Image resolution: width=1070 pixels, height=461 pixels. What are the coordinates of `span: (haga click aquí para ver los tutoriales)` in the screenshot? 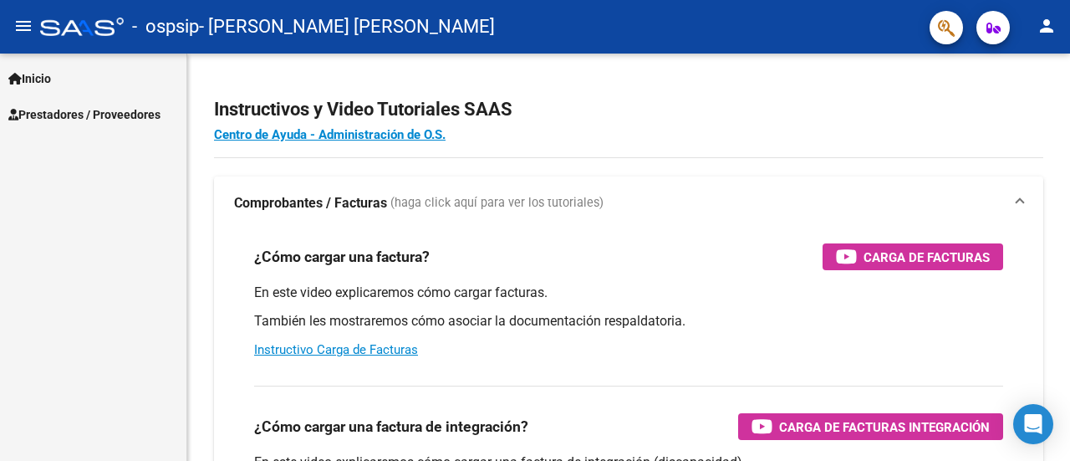 It's located at (496, 203).